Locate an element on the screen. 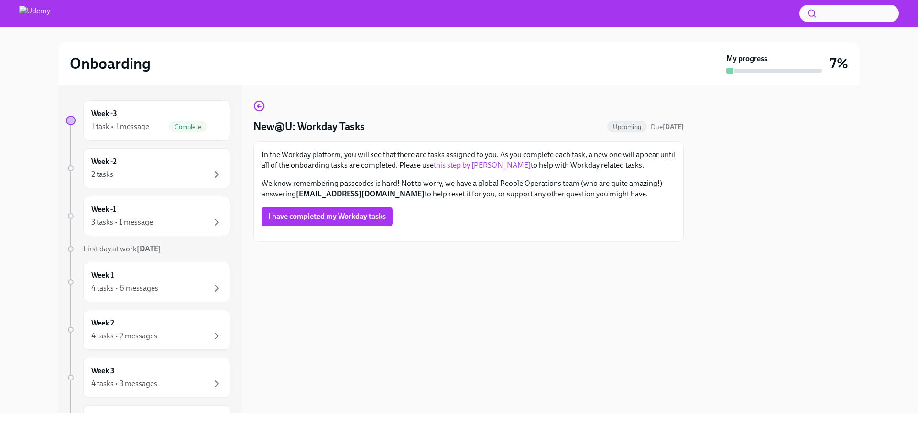 Image resolution: width=918 pixels, height=423 pixels. a: Week 34 tasks • 3 messages is located at coordinates (148, 378).